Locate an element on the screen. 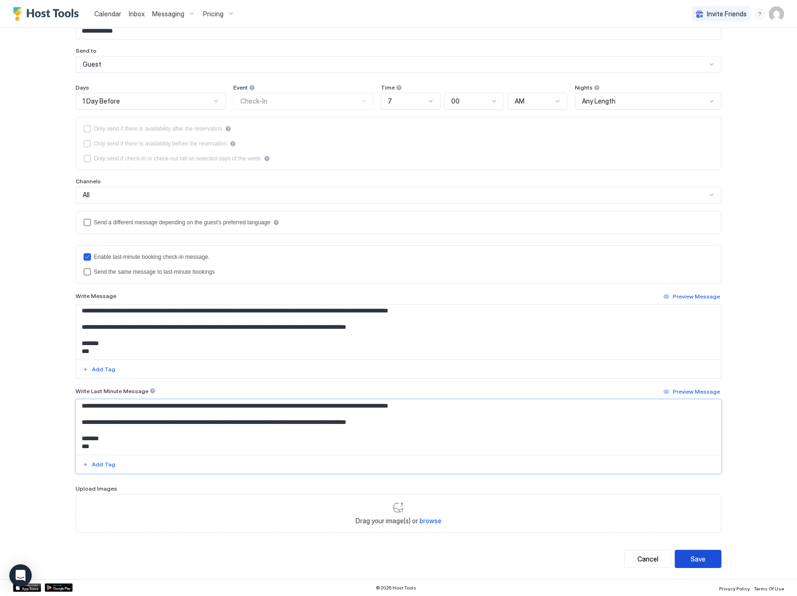  div: Only send if check-in or check-out fall on selected days of the week is located at coordinates (177, 159).